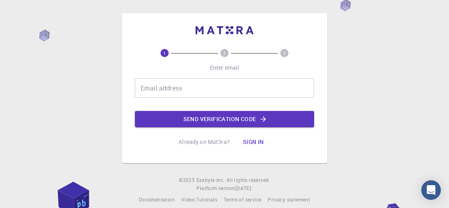 The image size is (449, 208). I want to click on a: Exabyte Inc., so click(211, 180).